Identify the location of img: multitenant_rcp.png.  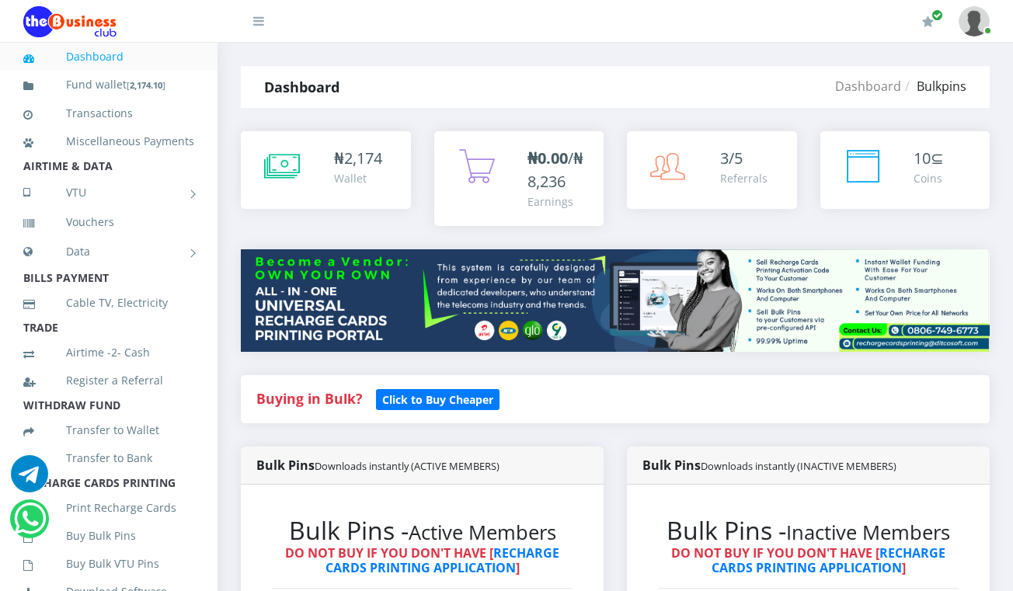
(615, 301).